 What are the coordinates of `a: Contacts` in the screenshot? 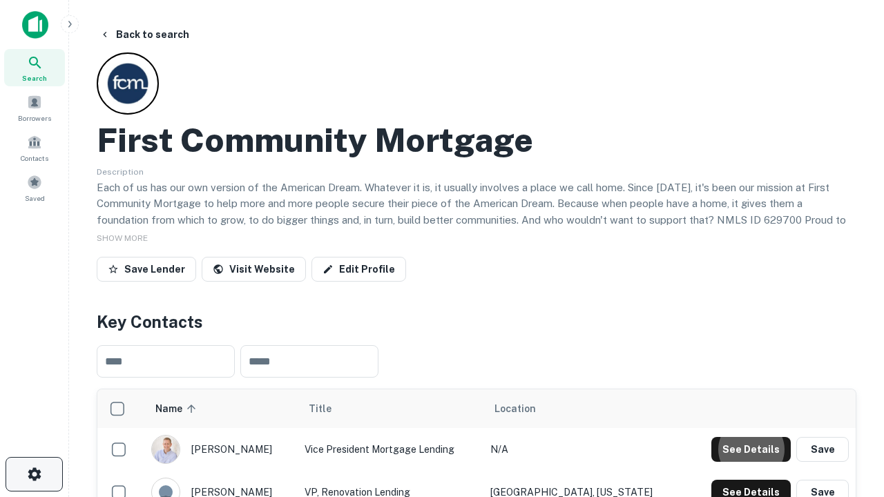 It's located at (35, 148).